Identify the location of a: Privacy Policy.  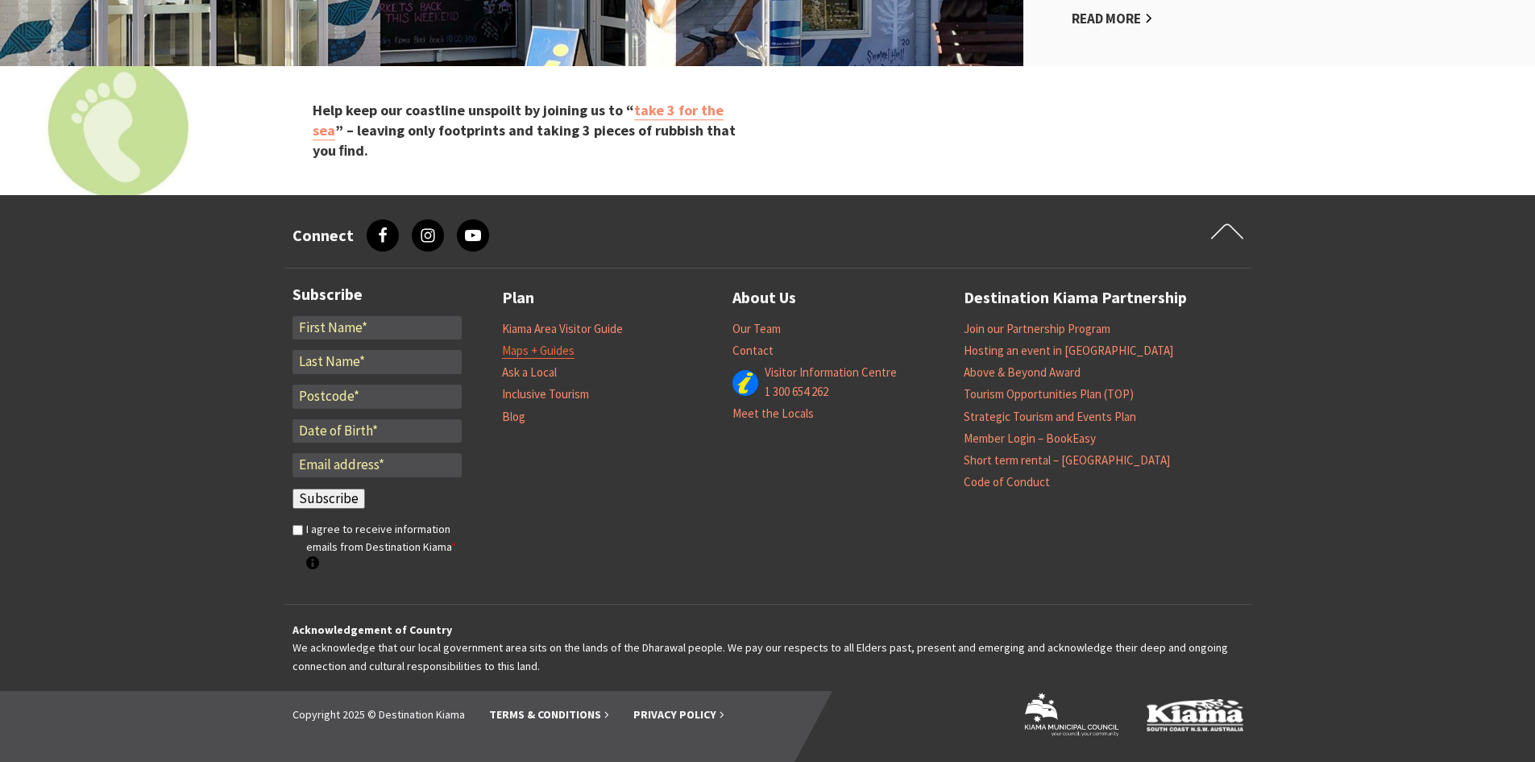
(679, 714).